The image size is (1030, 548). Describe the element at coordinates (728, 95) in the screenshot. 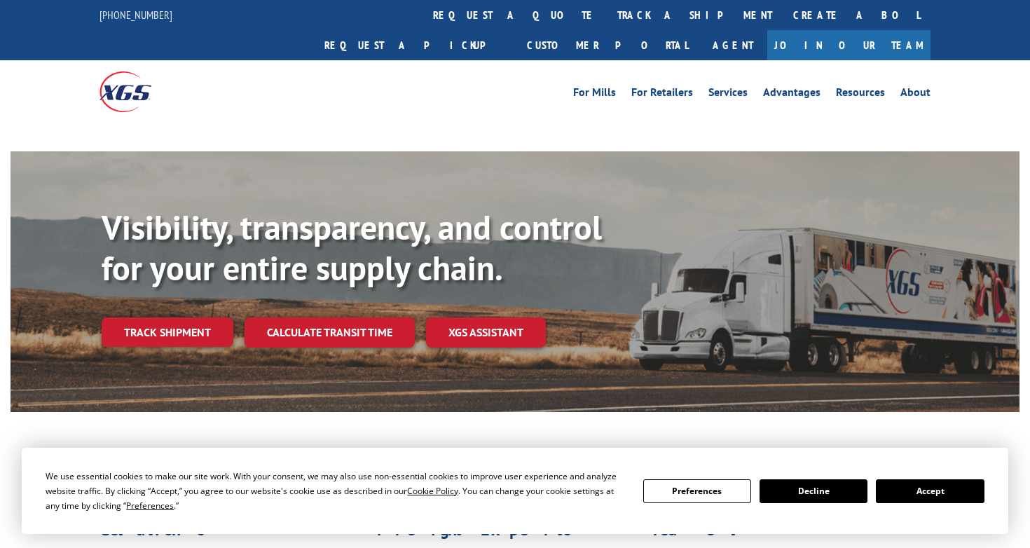

I see `a: Services` at that location.